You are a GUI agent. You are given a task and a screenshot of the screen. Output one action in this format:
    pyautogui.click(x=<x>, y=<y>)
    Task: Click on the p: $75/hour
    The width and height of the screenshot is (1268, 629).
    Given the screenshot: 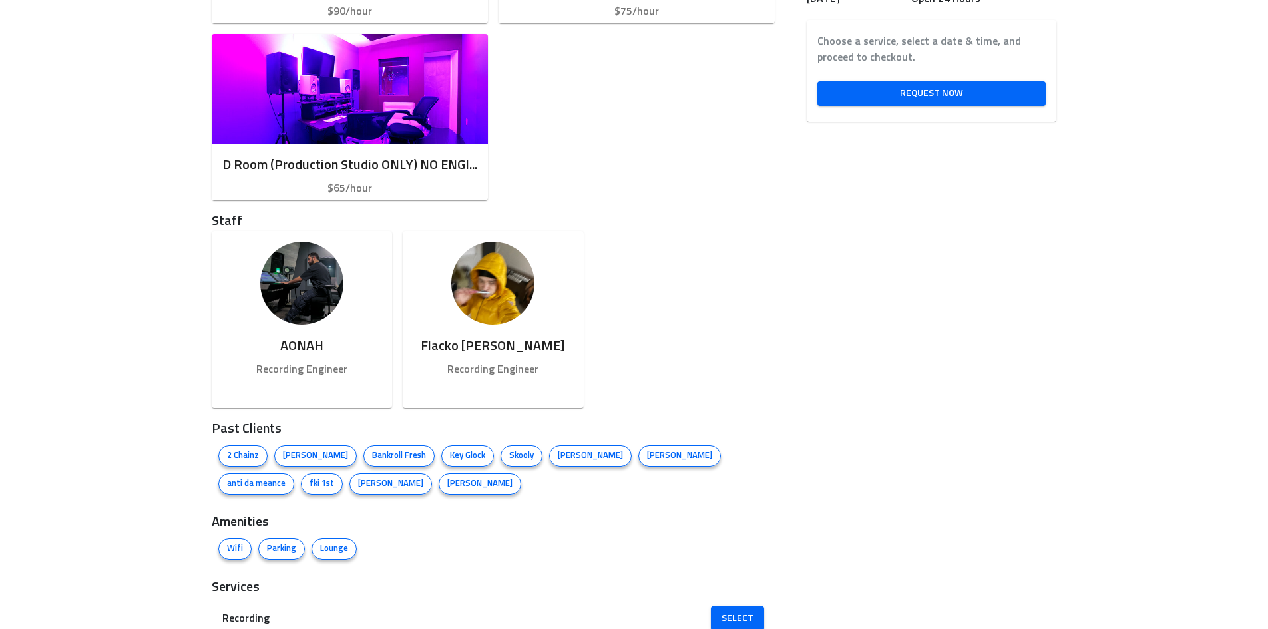 What is the action you would take?
    pyautogui.click(x=636, y=11)
    